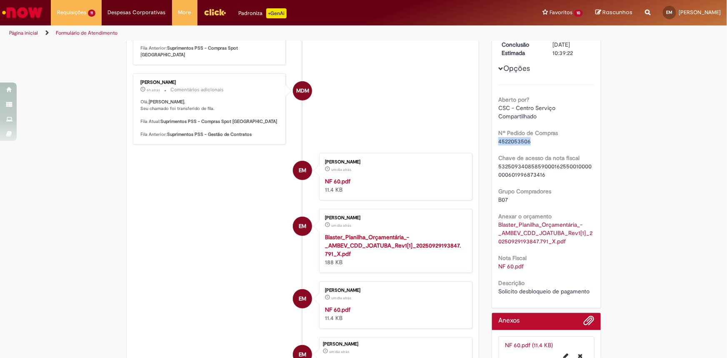 This screenshot has height=358, width=727. Describe the element at coordinates (341, 298) in the screenshot. I see `time: 29/09/2025 16:38:21` at that location.